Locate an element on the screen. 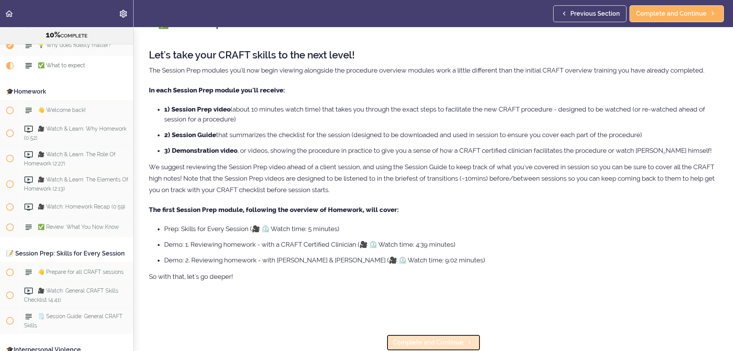 Image resolution: width=733 pixels, height=351 pixels. svg: Settings Menu is located at coordinates (123, 14).